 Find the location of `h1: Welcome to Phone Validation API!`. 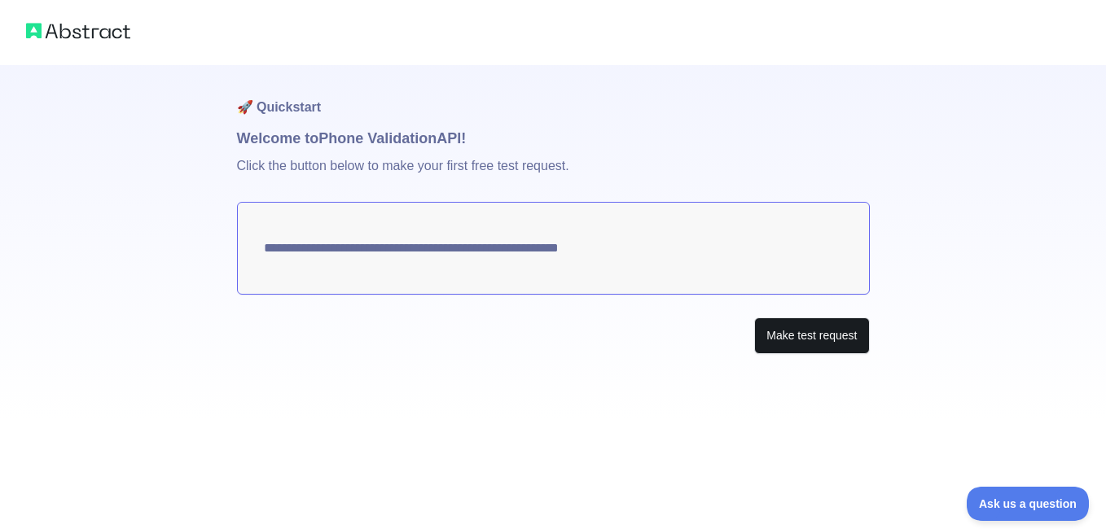

h1: Welcome to Phone Validation API! is located at coordinates (553, 138).